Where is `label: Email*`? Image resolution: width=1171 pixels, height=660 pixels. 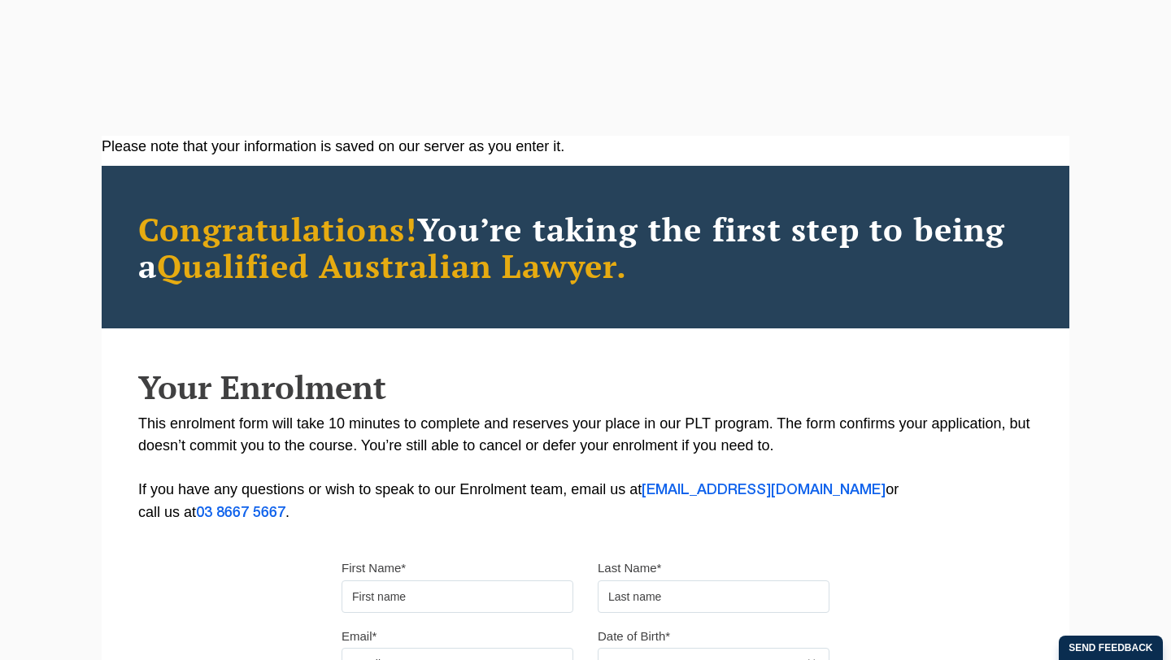
label: Email* is located at coordinates (359, 637).